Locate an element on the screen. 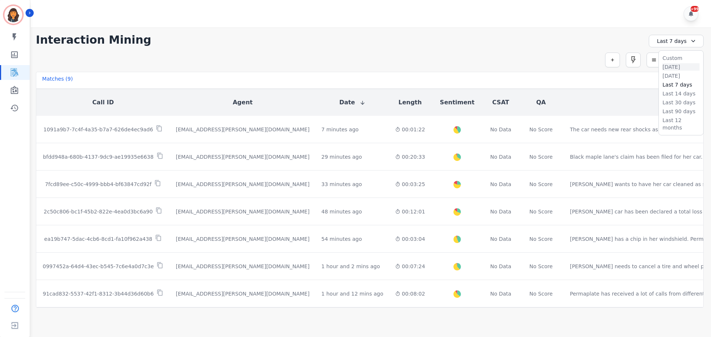 The height and width of the screenshot is (337, 711). p: bfdd948a-680b-4137-9dc9-ae19935e6638 is located at coordinates (98, 157).